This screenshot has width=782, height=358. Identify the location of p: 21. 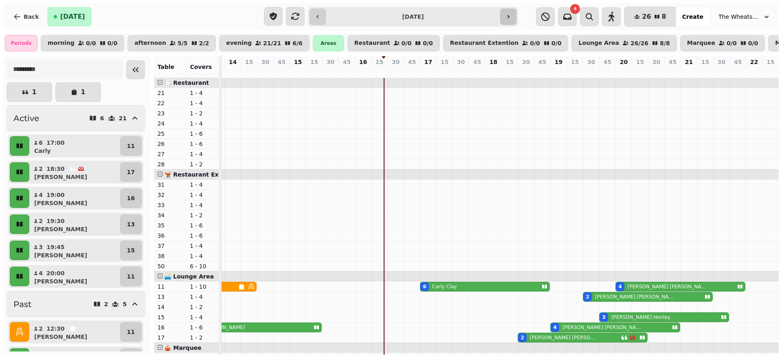
(689, 62).